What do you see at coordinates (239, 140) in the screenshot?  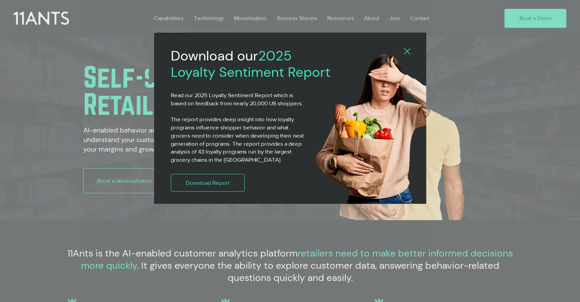 I see `p: The report provides deep insight into how loyalty programs influence shopper behavior and what gr...` at bounding box center [239, 140].